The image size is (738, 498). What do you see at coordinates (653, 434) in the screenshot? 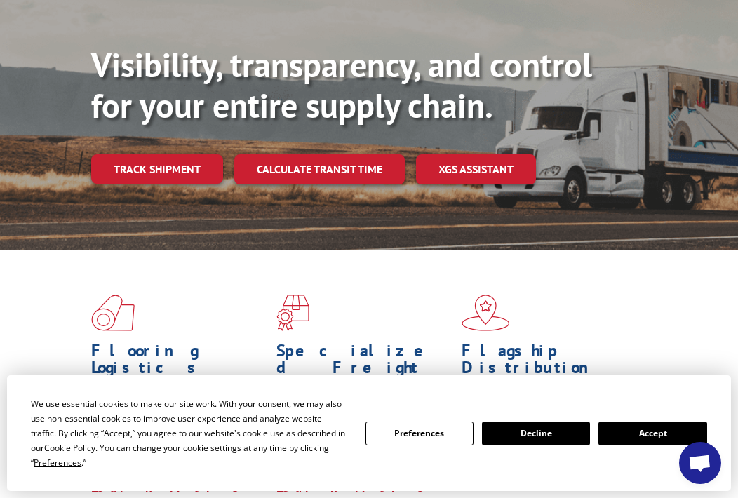
I see `button: Accept` at bounding box center [653, 434].